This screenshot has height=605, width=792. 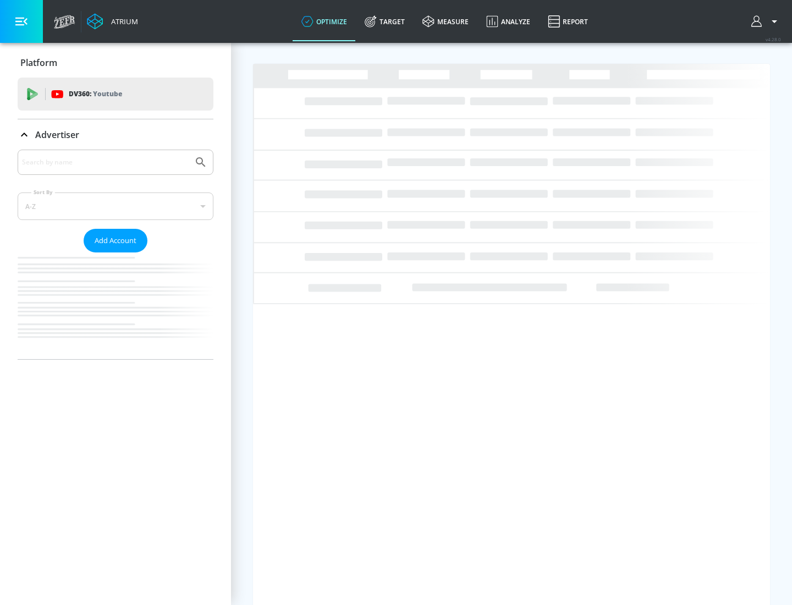 I want to click on button: Add Account, so click(x=116, y=240).